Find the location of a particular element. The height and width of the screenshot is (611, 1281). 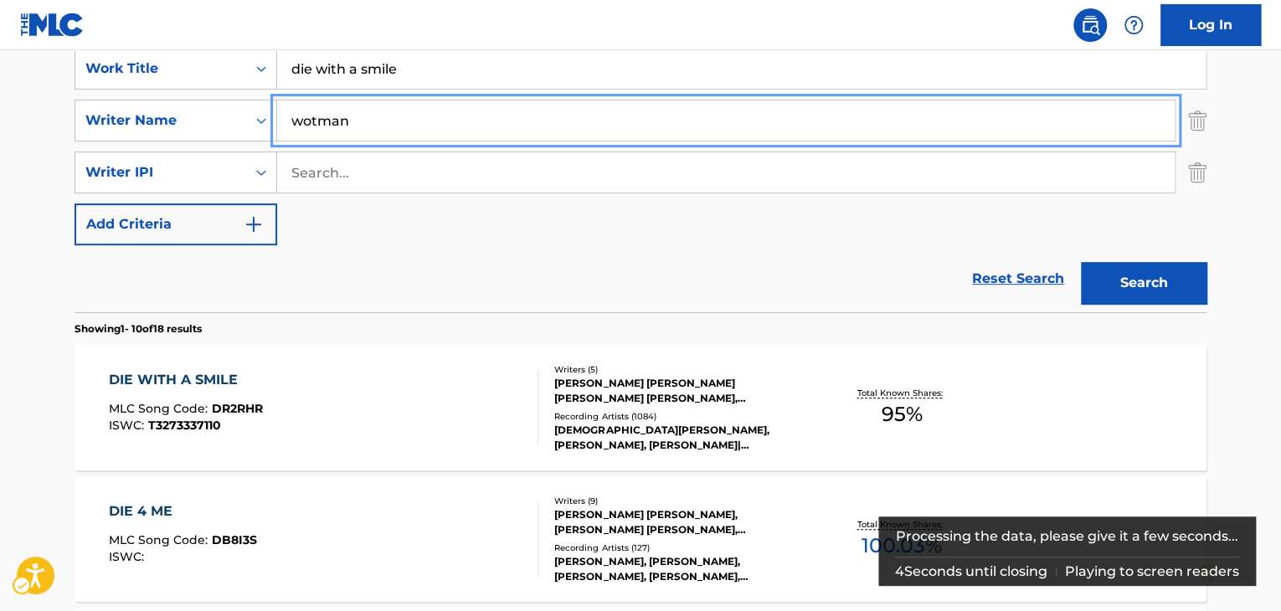

img: search is located at coordinates (1090, 25).